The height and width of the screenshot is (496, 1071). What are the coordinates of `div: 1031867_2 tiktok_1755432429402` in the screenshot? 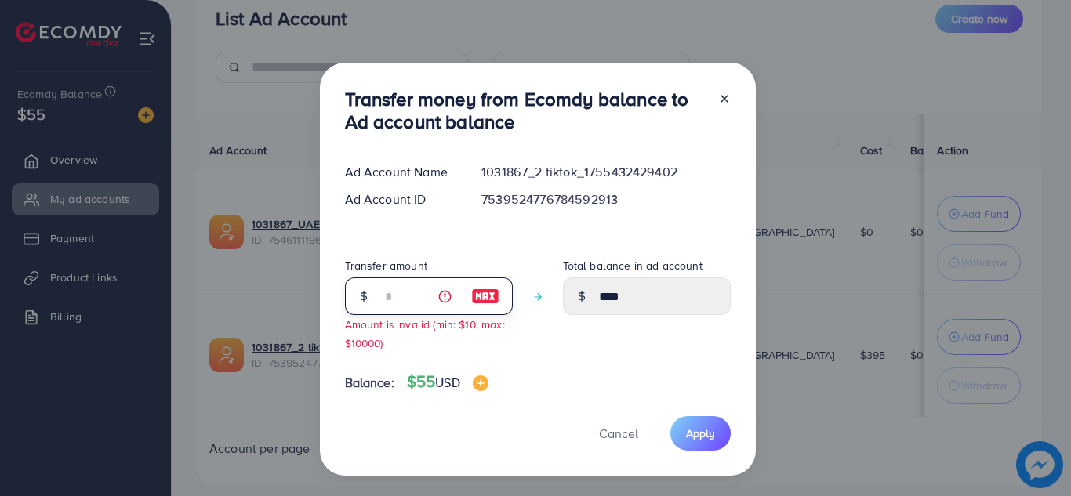 It's located at (605, 172).